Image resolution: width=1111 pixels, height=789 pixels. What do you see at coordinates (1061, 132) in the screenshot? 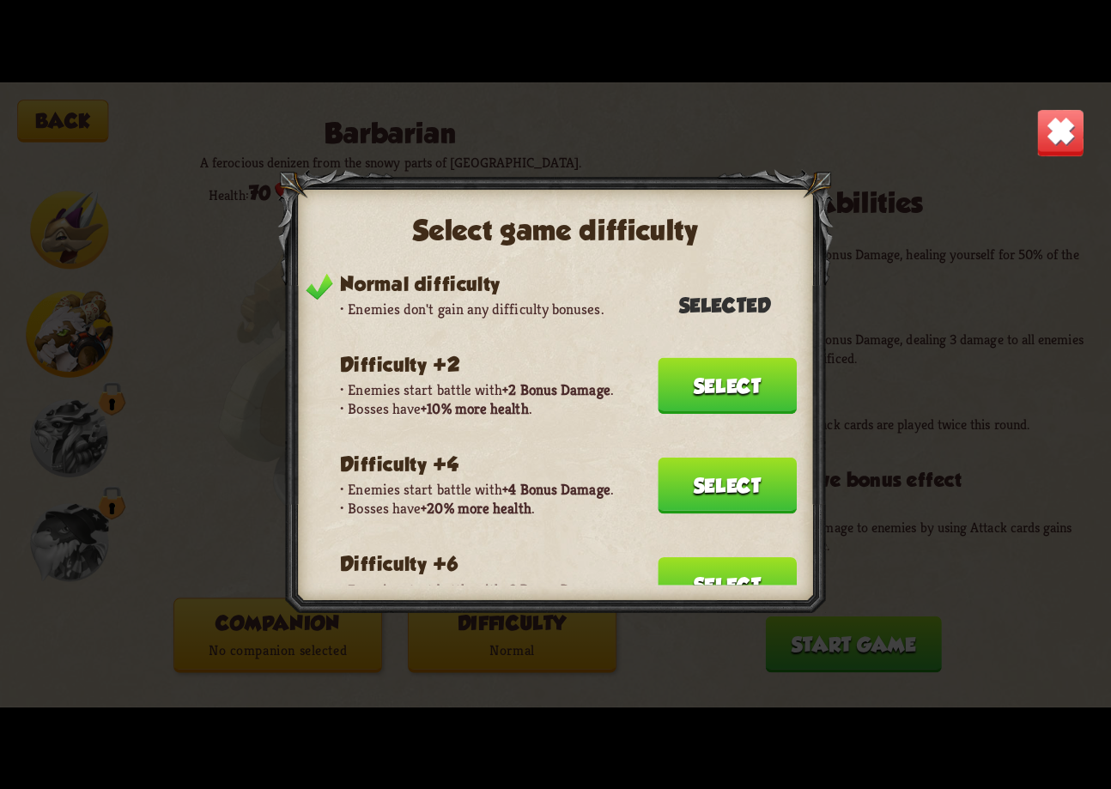
I see `img: close-button.png` at bounding box center [1061, 132].